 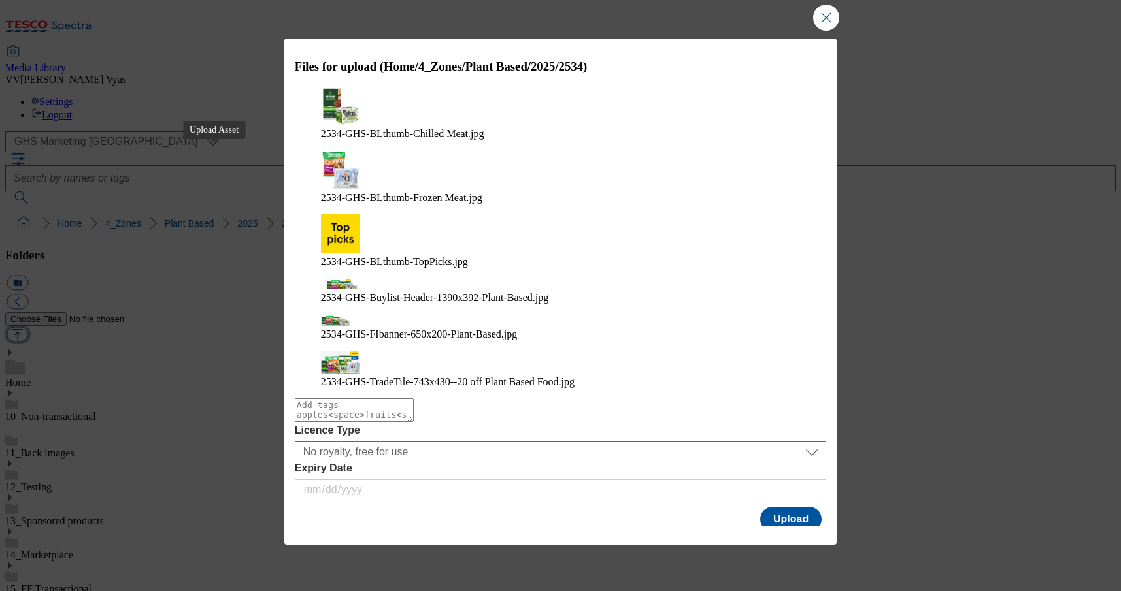 What do you see at coordinates (561, 431) in the screenshot?
I see `label: Licence Type` at bounding box center [561, 431].